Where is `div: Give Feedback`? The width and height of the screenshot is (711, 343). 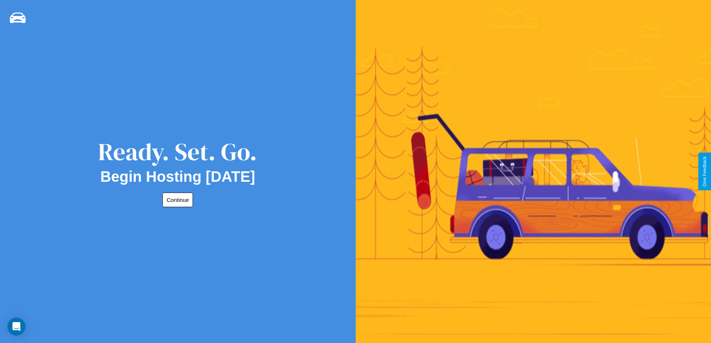
div: Give Feedback is located at coordinates (704, 171).